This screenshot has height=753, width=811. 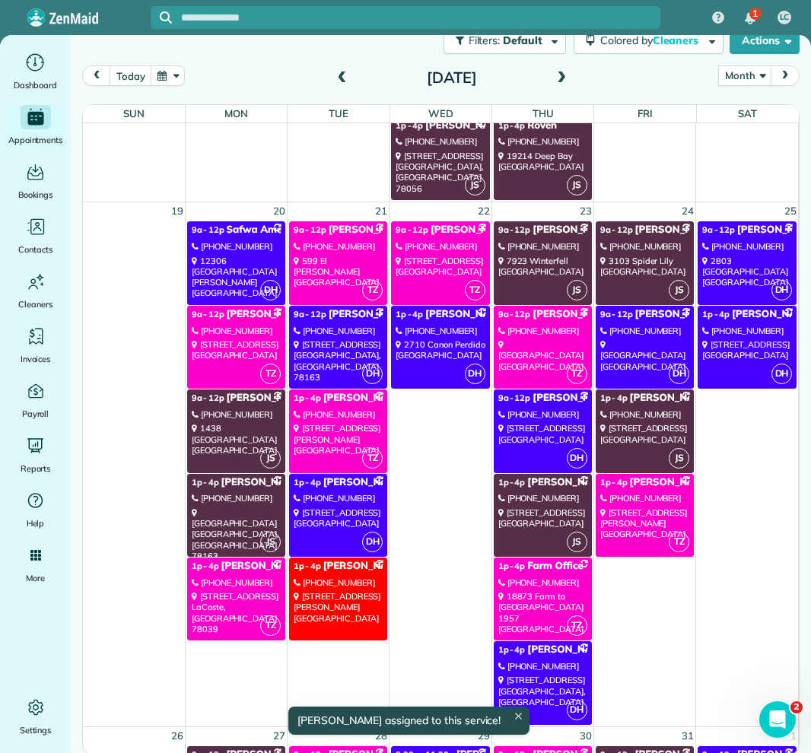 What do you see at coordinates (36, 359) in the screenshot?
I see `span: Invoices` at bounding box center [36, 359].